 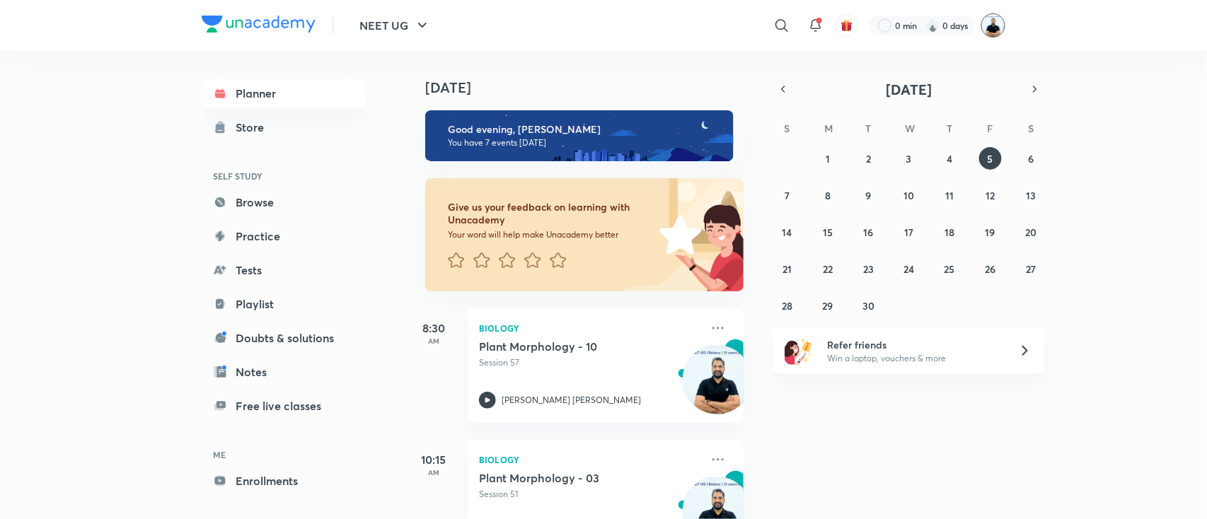 What do you see at coordinates (1030, 158) in the screenshot?
I see `button: September 6, 2025` at bounding box center [1030, 158].